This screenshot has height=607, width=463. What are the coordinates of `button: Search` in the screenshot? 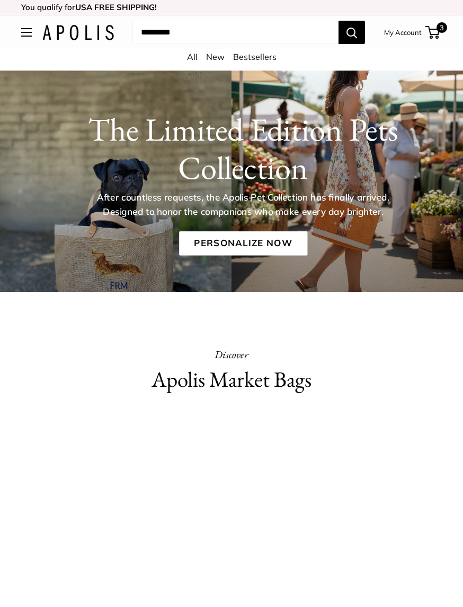 It's located at (352, 32).